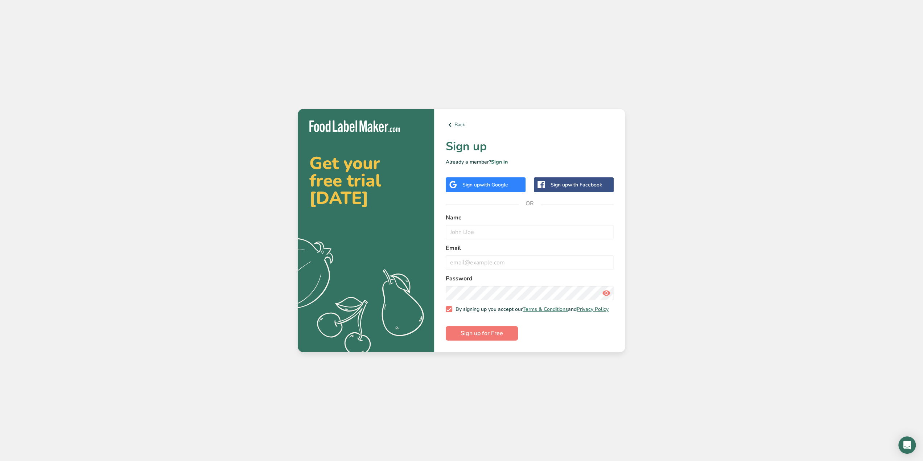 The image size is (923, 461). I want to click on img: Food Label Maker, so click(355, 126).